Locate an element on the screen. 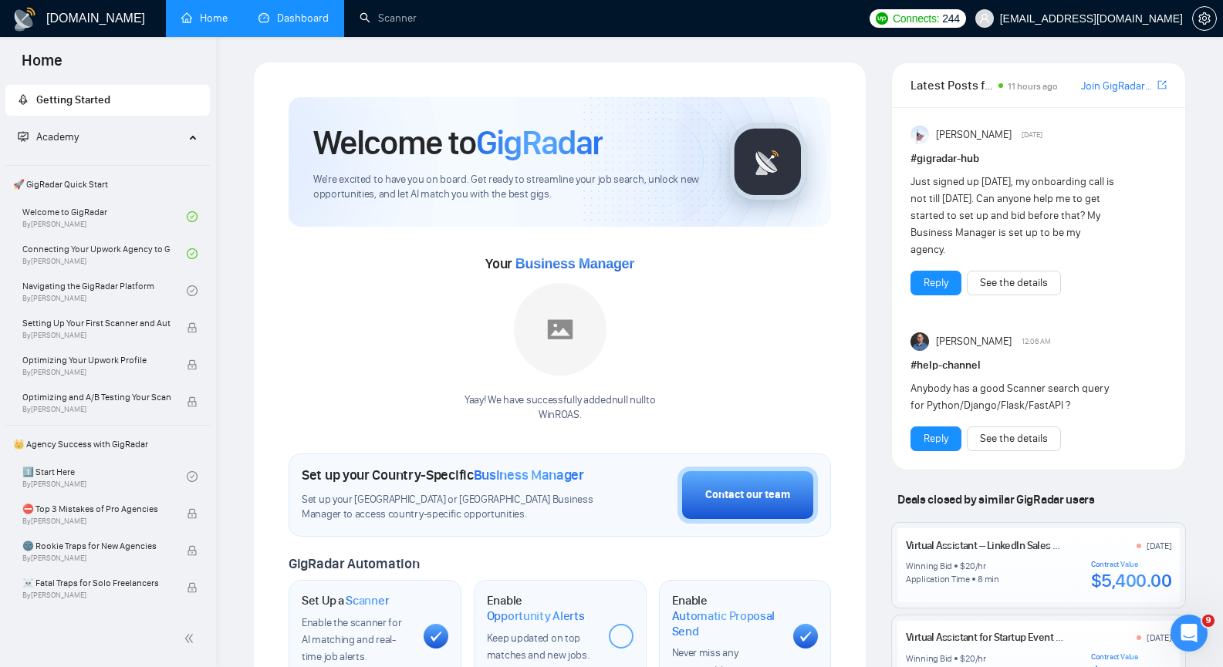 Image resolution: width=1223 pixels, height=667 pixels. h1: # help-channel is located at coordinates (1039, 366).